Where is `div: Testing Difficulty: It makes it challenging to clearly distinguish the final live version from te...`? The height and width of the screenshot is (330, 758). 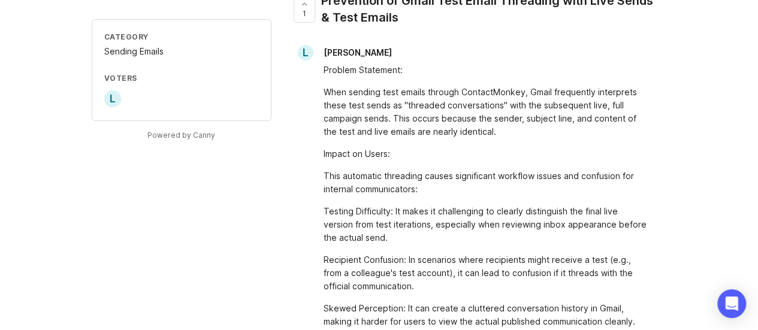
div: Testing Difficulty: It makes it challenging to clearly distinguish the final live version from te... is located at coordinates (486, 225).